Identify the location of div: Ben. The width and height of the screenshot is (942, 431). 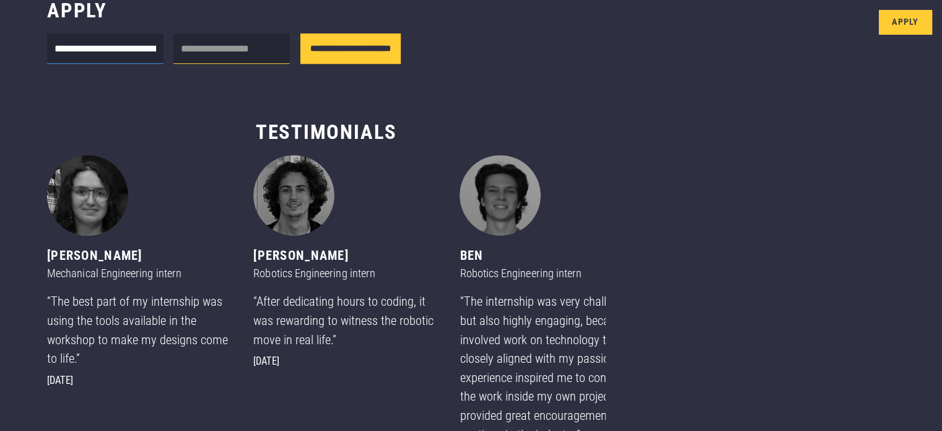
(553, 255).